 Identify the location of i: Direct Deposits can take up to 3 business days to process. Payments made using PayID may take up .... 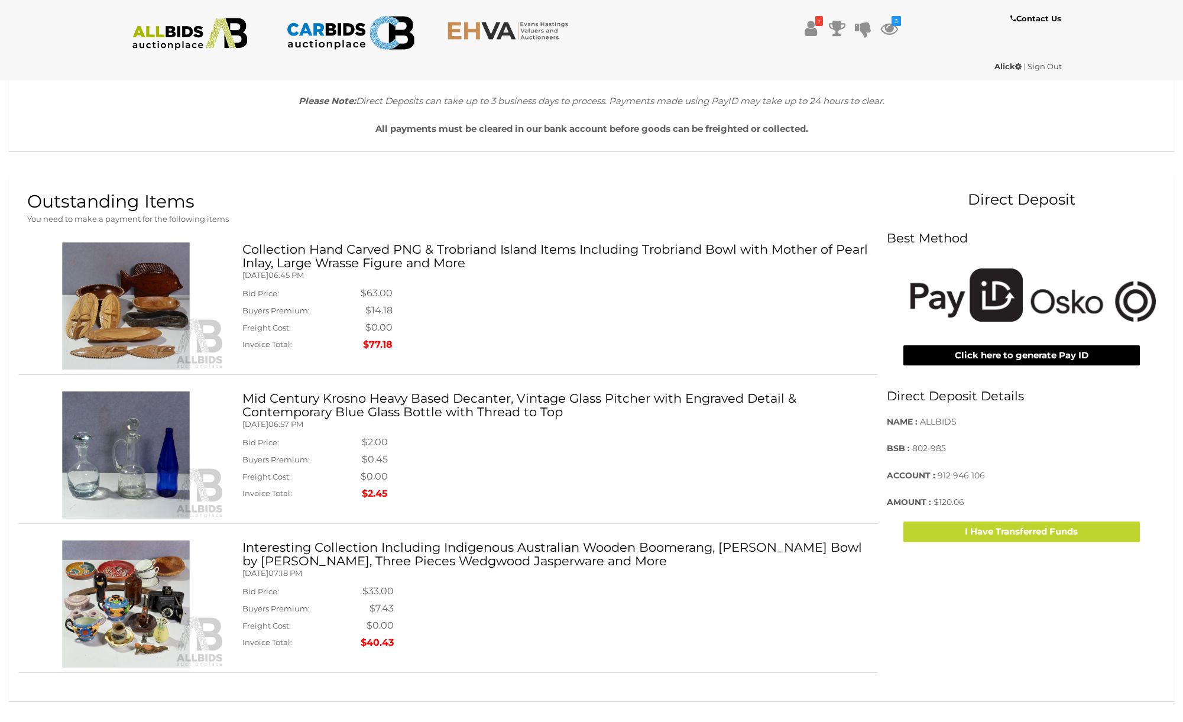
(591, 101).